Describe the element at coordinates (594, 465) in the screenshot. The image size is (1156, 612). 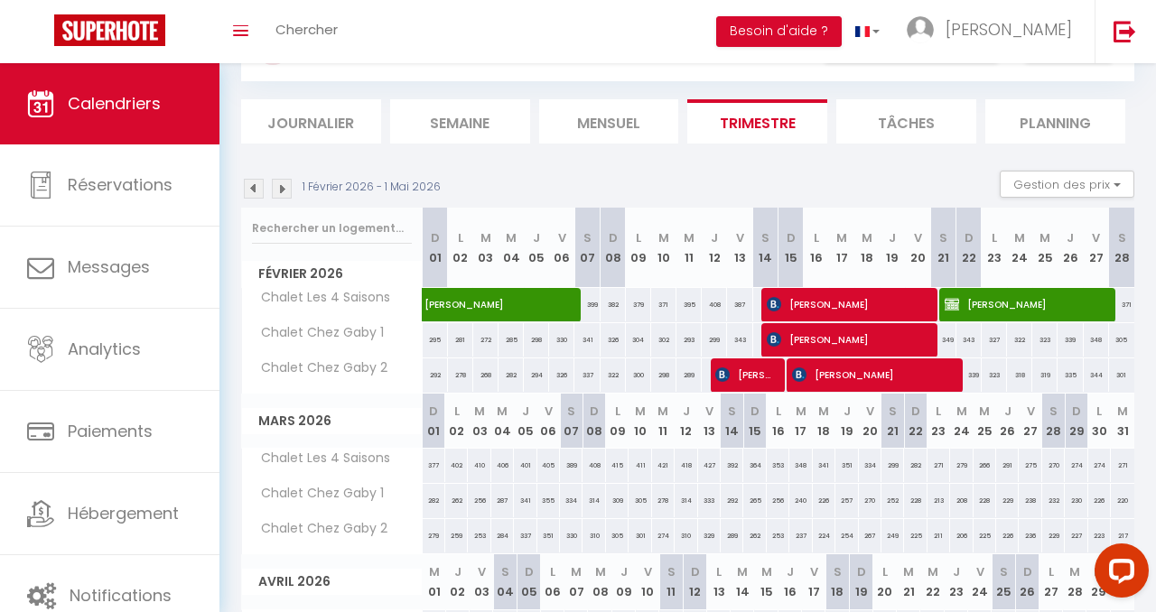
I see `div: 408` at that location.